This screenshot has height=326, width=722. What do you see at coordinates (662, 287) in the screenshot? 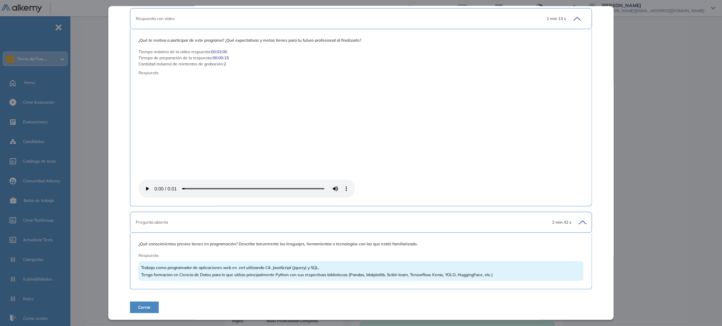
I see `div: Chat Widget` at bounding box center [662, 287].